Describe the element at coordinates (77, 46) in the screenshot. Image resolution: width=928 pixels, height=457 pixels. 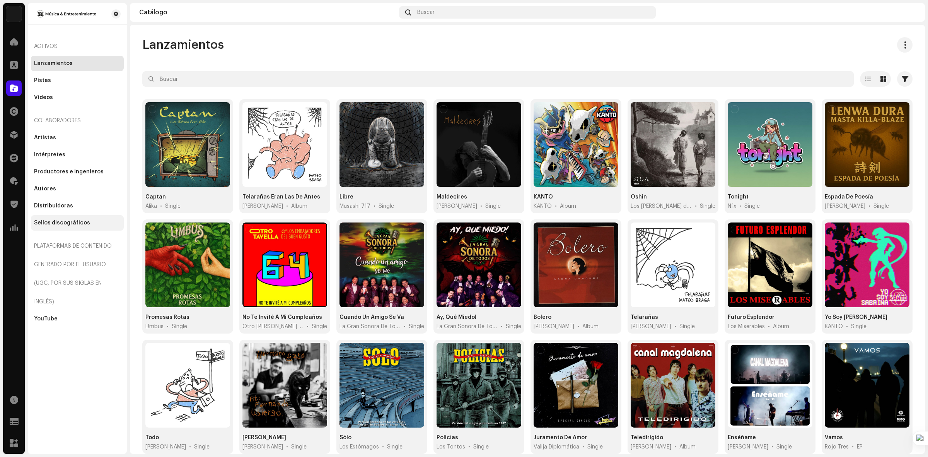
I see `div: Activos` at that location.